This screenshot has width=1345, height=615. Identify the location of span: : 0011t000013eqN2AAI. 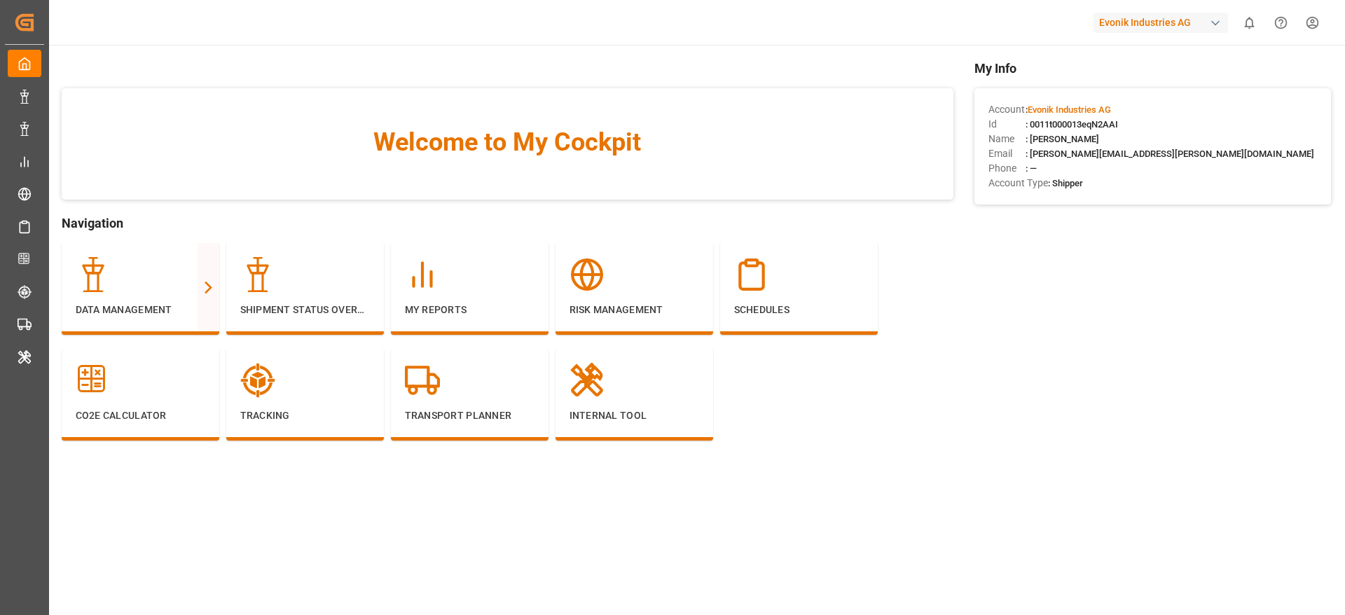
(1072, 124).